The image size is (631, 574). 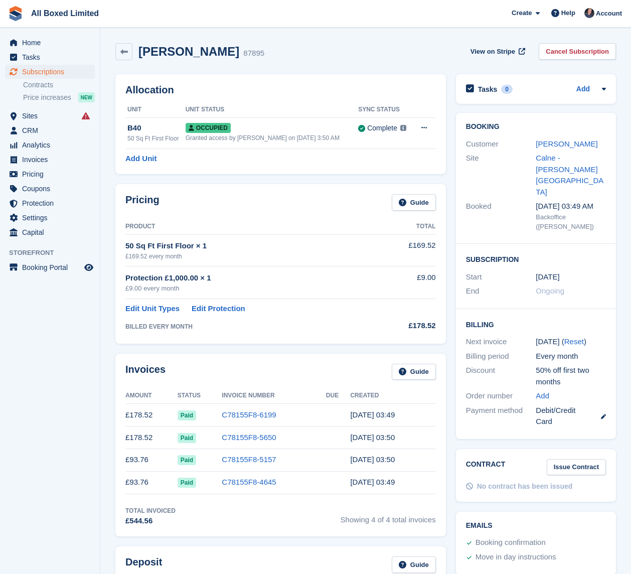 What do you see at coordinates (252, 327) in the screenshot?
I see `div: BILLED EVERY MONTH` at bounding box center [252, 327].